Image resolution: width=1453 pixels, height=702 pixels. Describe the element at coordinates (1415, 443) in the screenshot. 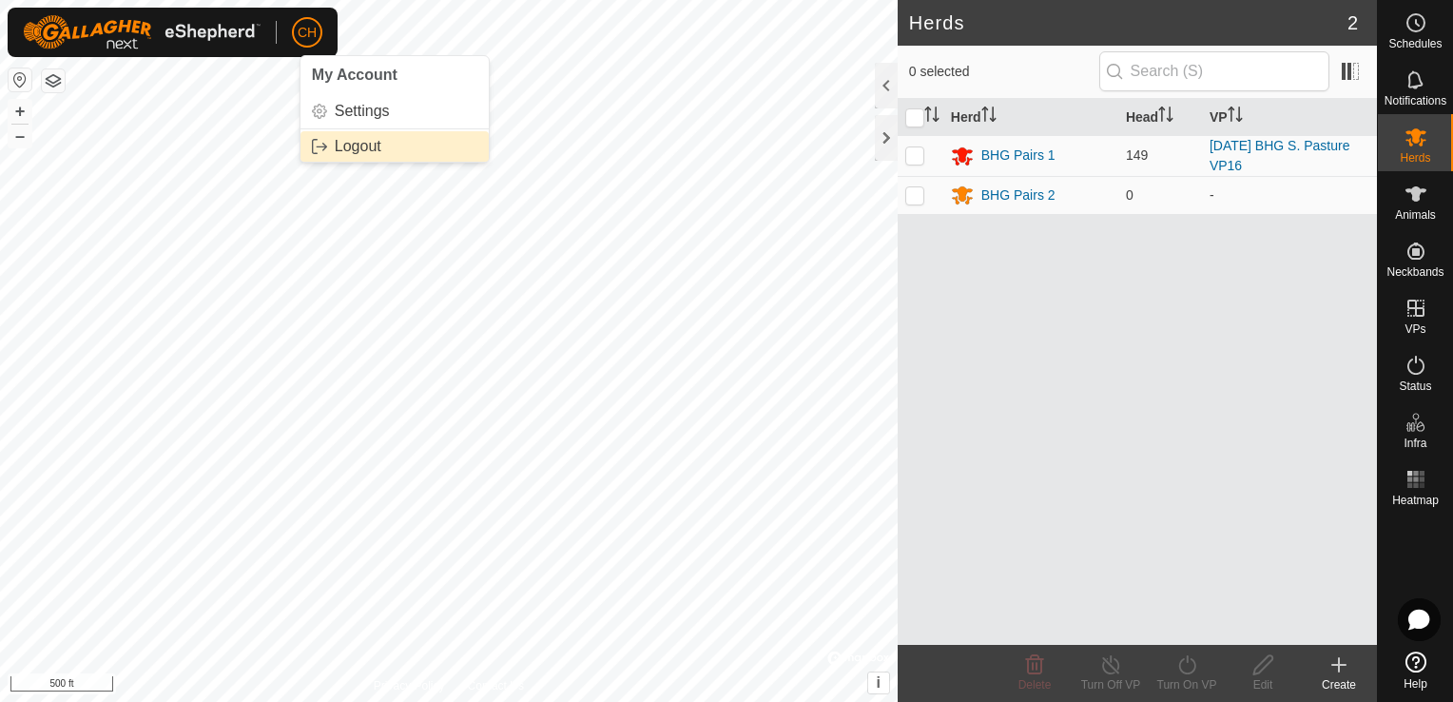

I see `span: Infra` at that location.